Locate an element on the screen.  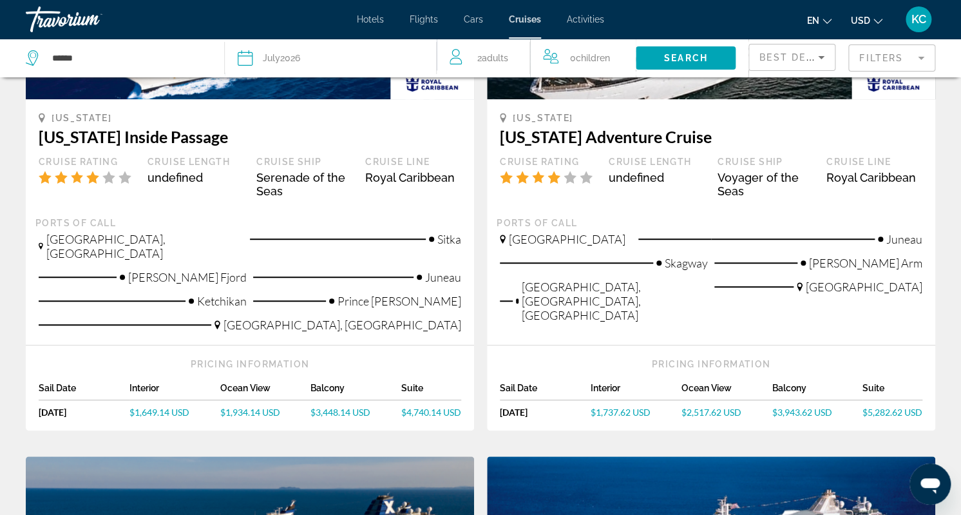
button: Search is located at coordinates (685, 58).